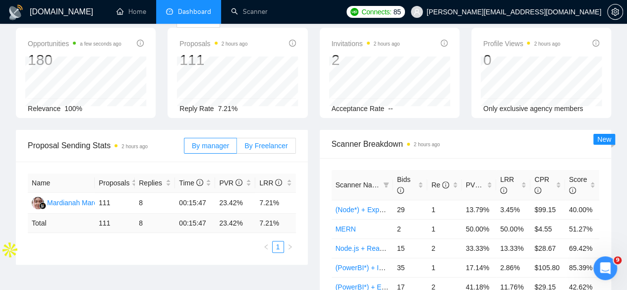 This screenshot has height=290, width=627. Describe the element at coordinates (410, 267) in the screenshot. I see `td: 35` at that location.